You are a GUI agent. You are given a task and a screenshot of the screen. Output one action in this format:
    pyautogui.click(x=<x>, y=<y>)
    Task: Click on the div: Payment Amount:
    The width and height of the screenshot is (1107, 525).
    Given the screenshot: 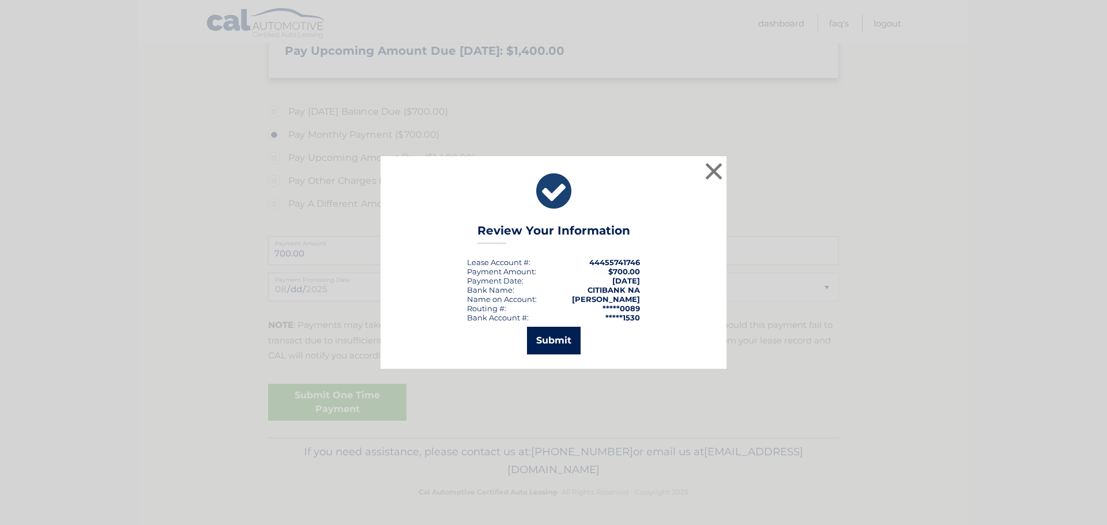 What is the action you would take?
    pyautogui.click(x=501, y=271)
    